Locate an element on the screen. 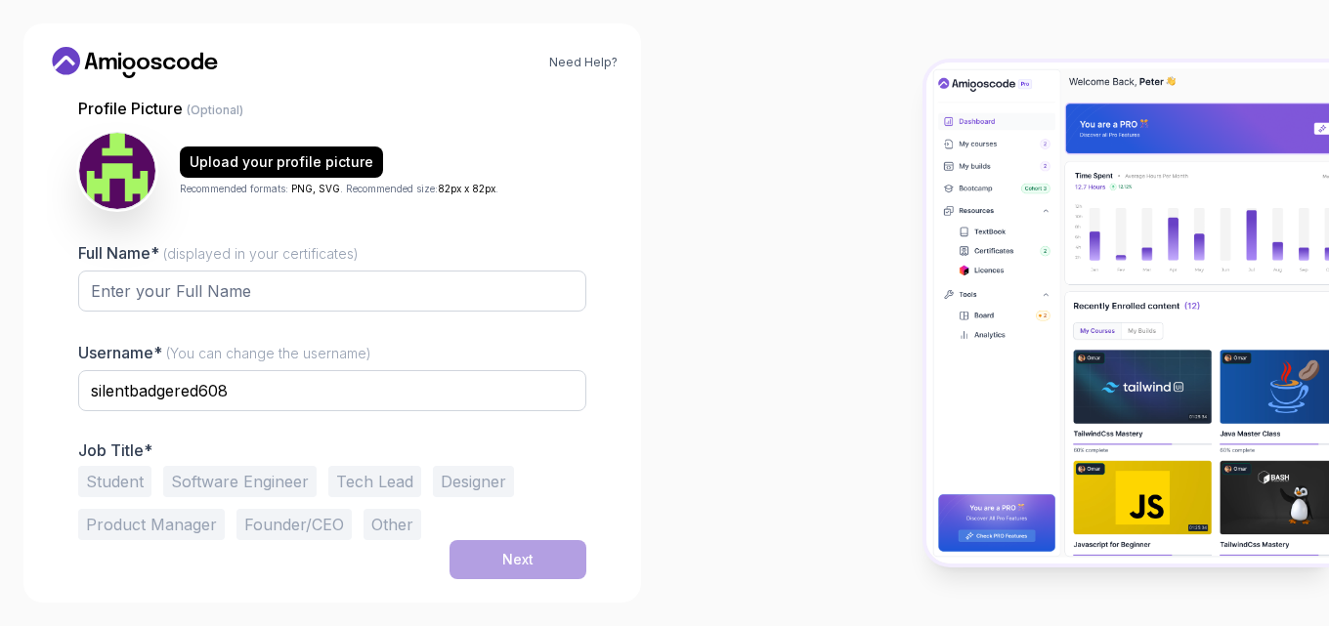  p: Profile Picture is located at coordinates (332, 108).